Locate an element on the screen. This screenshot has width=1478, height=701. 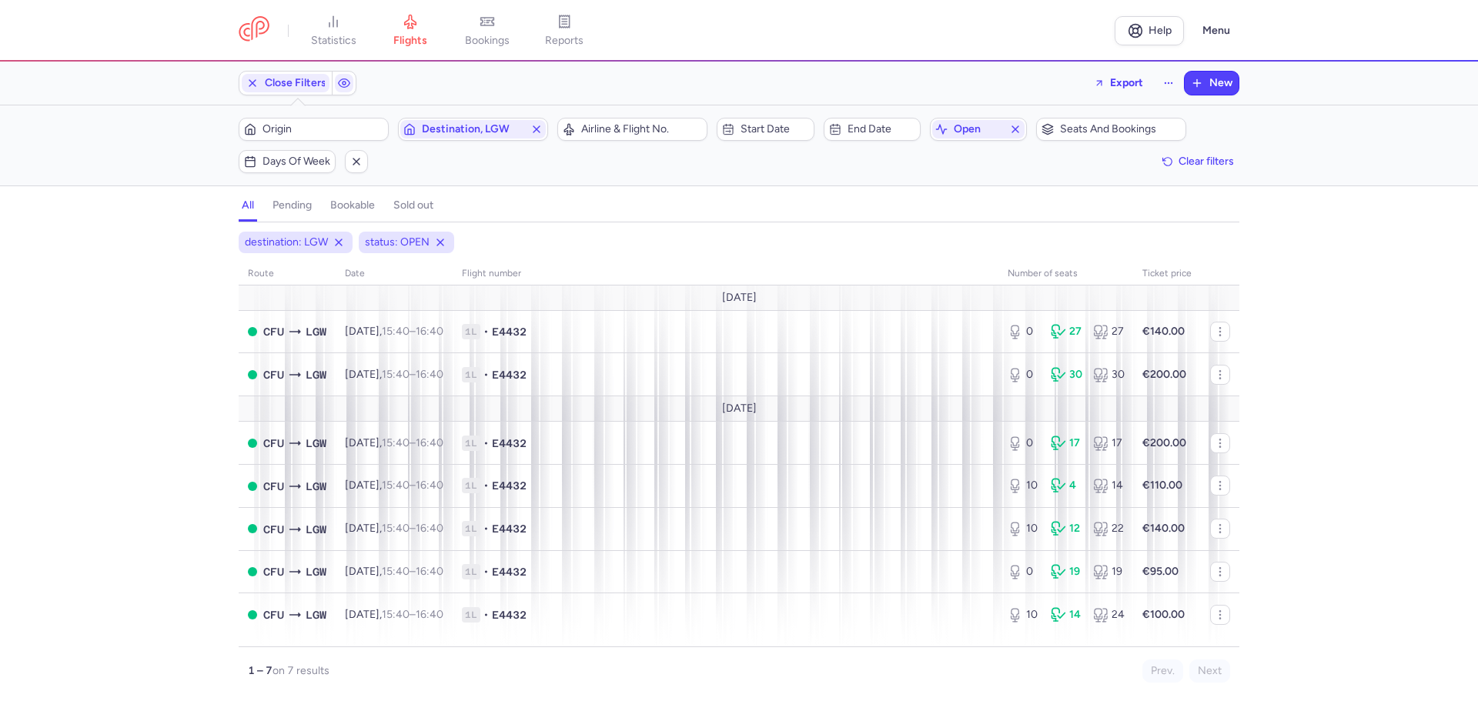
button: Seats and bookings is located at coordinates (1111, 129).